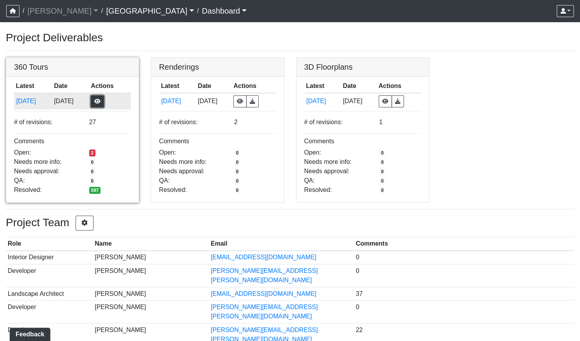 This screenshot has width=580, height=341. I want to click on th: Name, so click(151, 244).